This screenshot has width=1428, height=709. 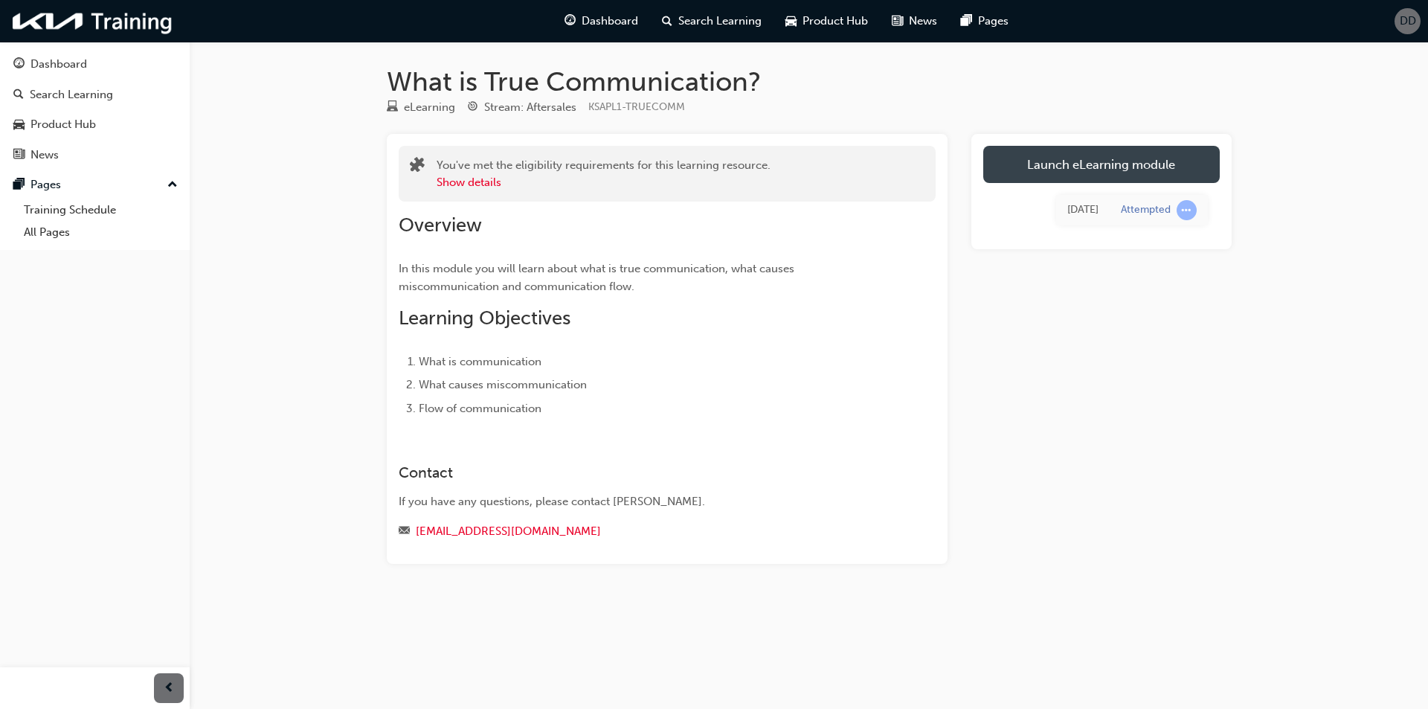 I want to click on span: target-icon, so click(x=472, y=108).